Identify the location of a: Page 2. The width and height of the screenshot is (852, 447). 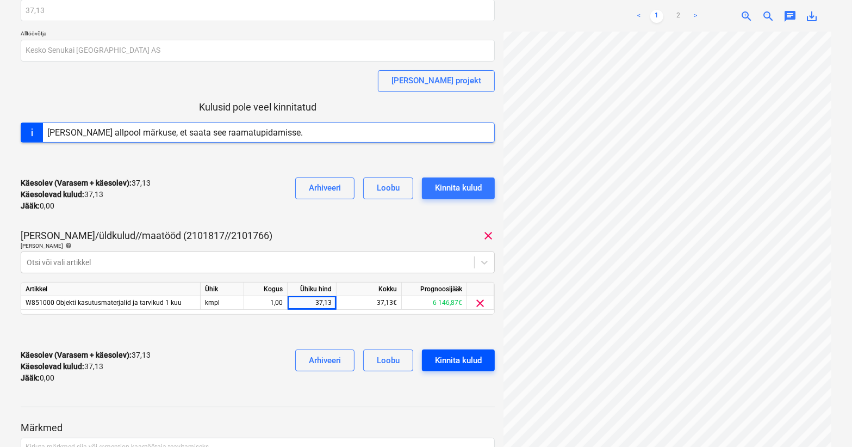
(679, 16).